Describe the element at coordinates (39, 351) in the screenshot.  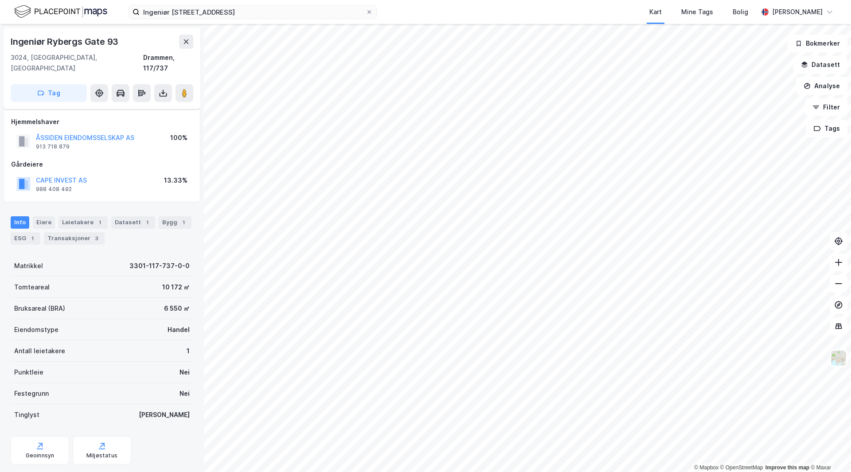
I see `div: Antall leietakere` at that location.